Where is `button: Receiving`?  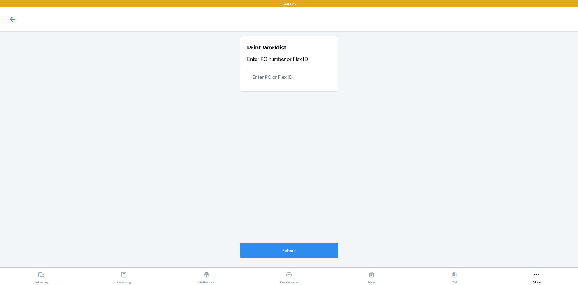 button: Receiving is located at coordinates (124, 275).